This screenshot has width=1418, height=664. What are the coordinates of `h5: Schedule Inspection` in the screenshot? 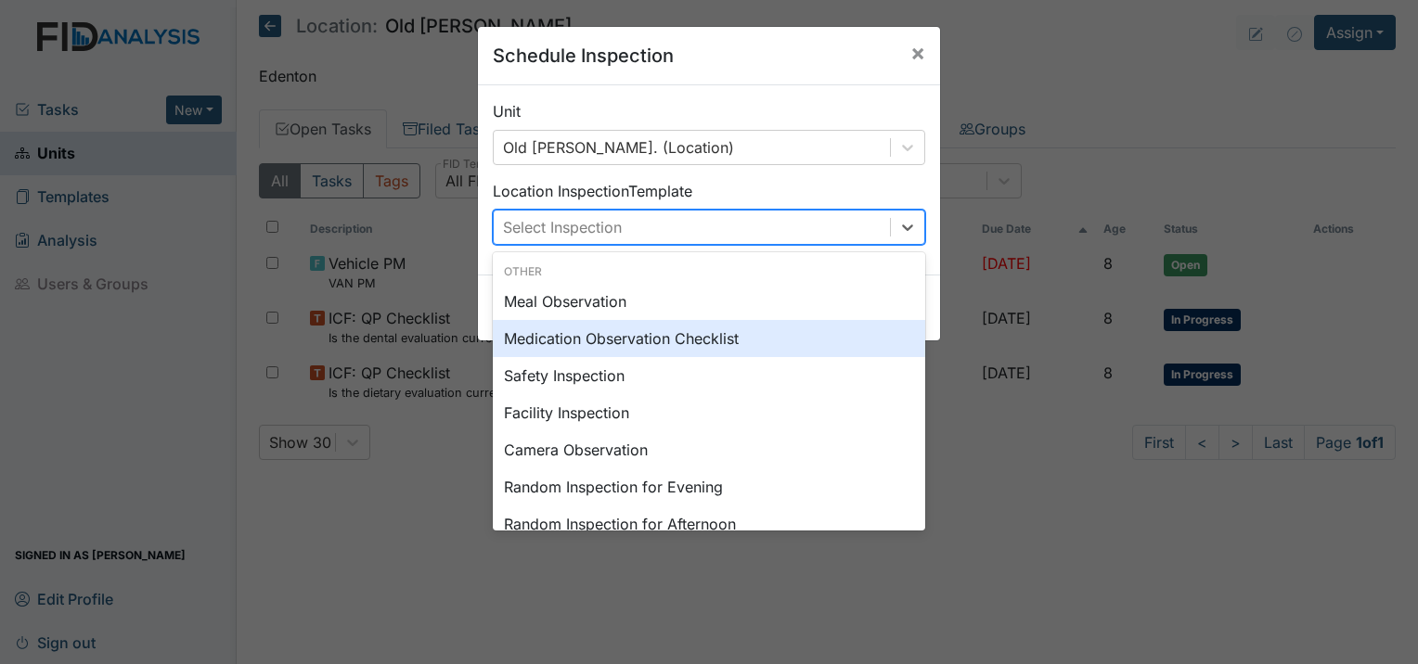 It's located at (583, 56).